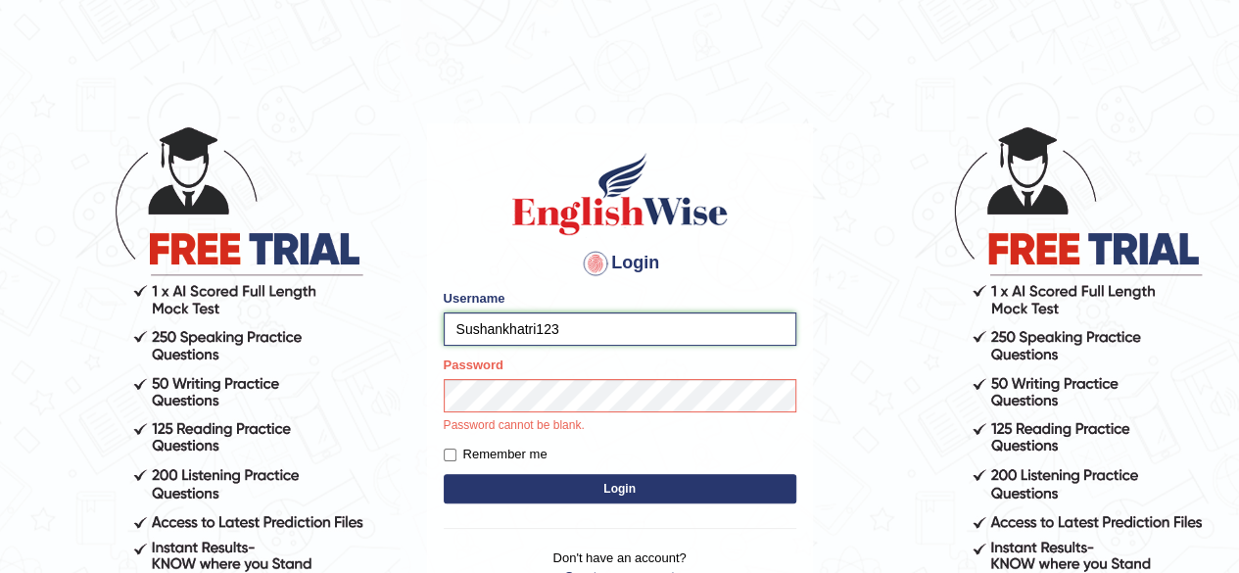 The image size is (1239, 573). What do you see at coordinates (620, 426) in the screenshot?
I see `p: Password cannot be blank.` at bounding box center [620, 426].